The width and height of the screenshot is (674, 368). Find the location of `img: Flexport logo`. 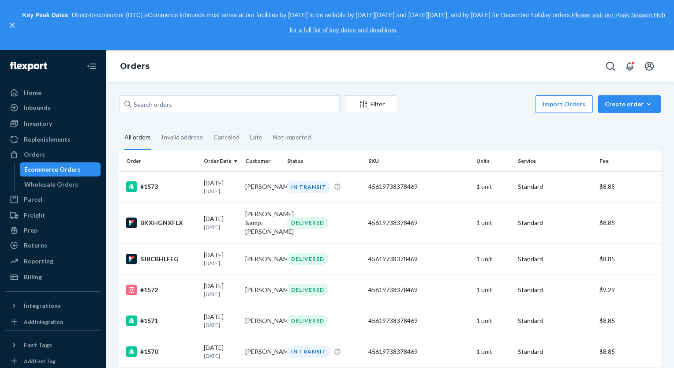

img: Flexport logo is located at coordinates (28, 66).